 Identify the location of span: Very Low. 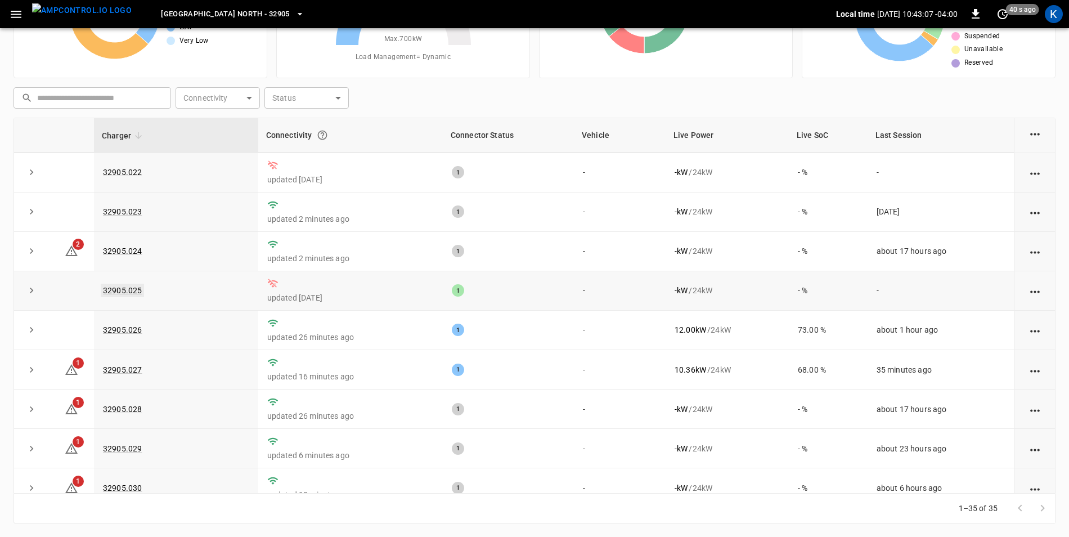
(194, 41).